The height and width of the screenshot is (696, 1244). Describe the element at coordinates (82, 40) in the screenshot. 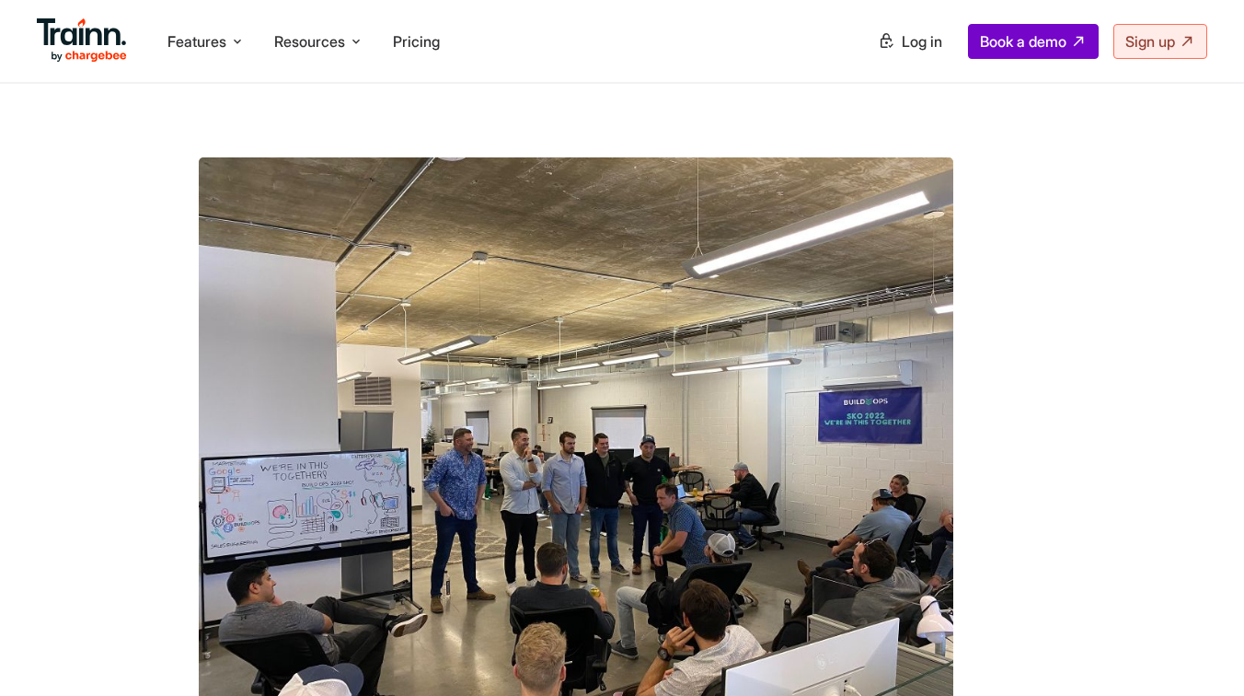

I see `img: Trainn Logo` at that location.